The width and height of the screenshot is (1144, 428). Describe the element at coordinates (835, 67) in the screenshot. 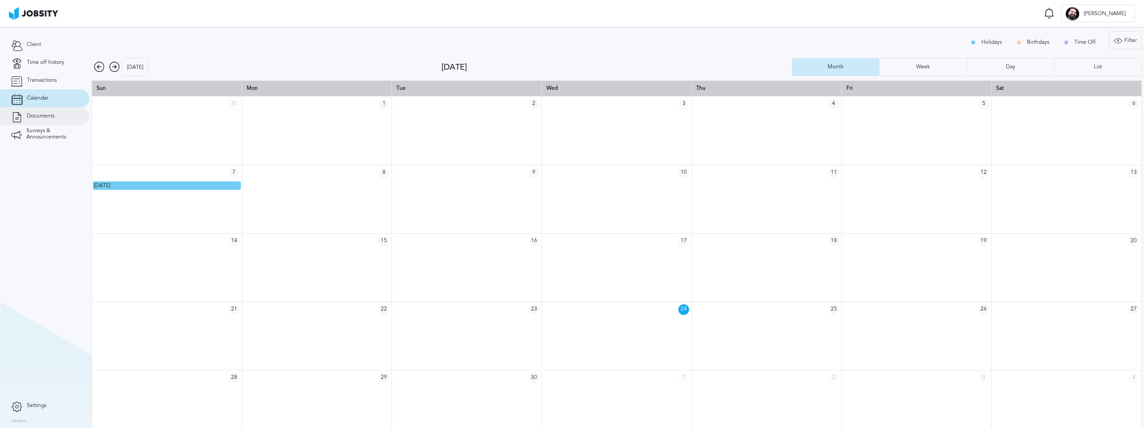

I see `div: Month` at that location.